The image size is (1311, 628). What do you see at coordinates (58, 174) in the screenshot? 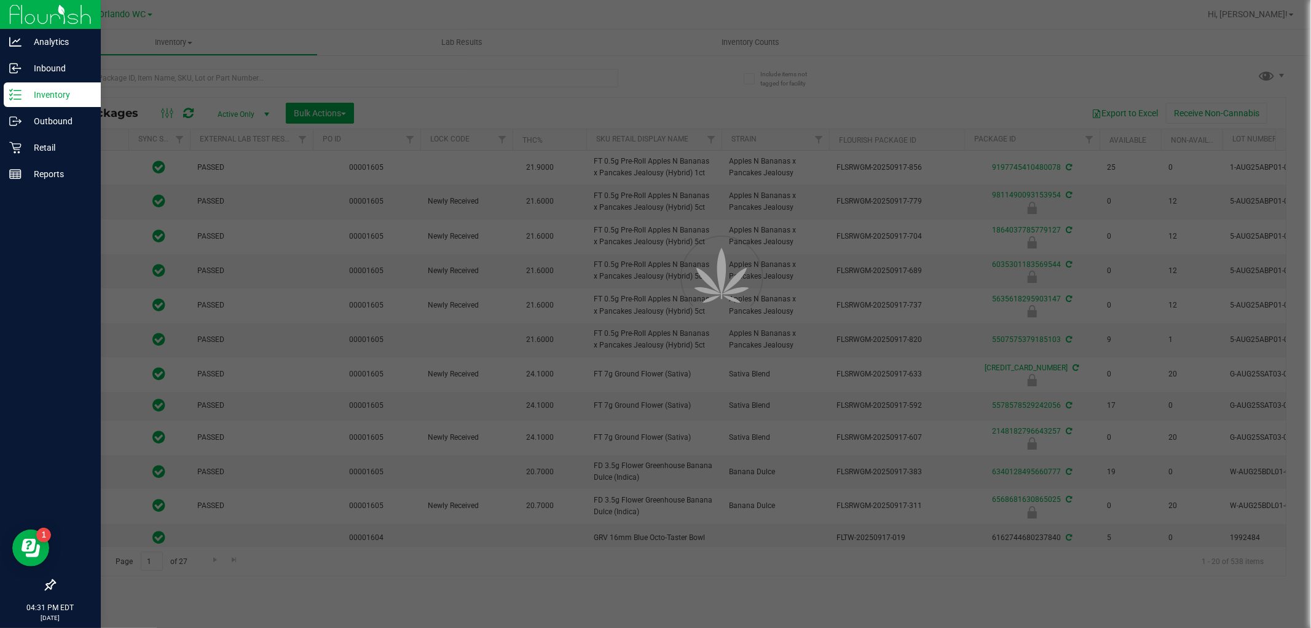
I see `p: Reports` at bounding box center [58, 174].